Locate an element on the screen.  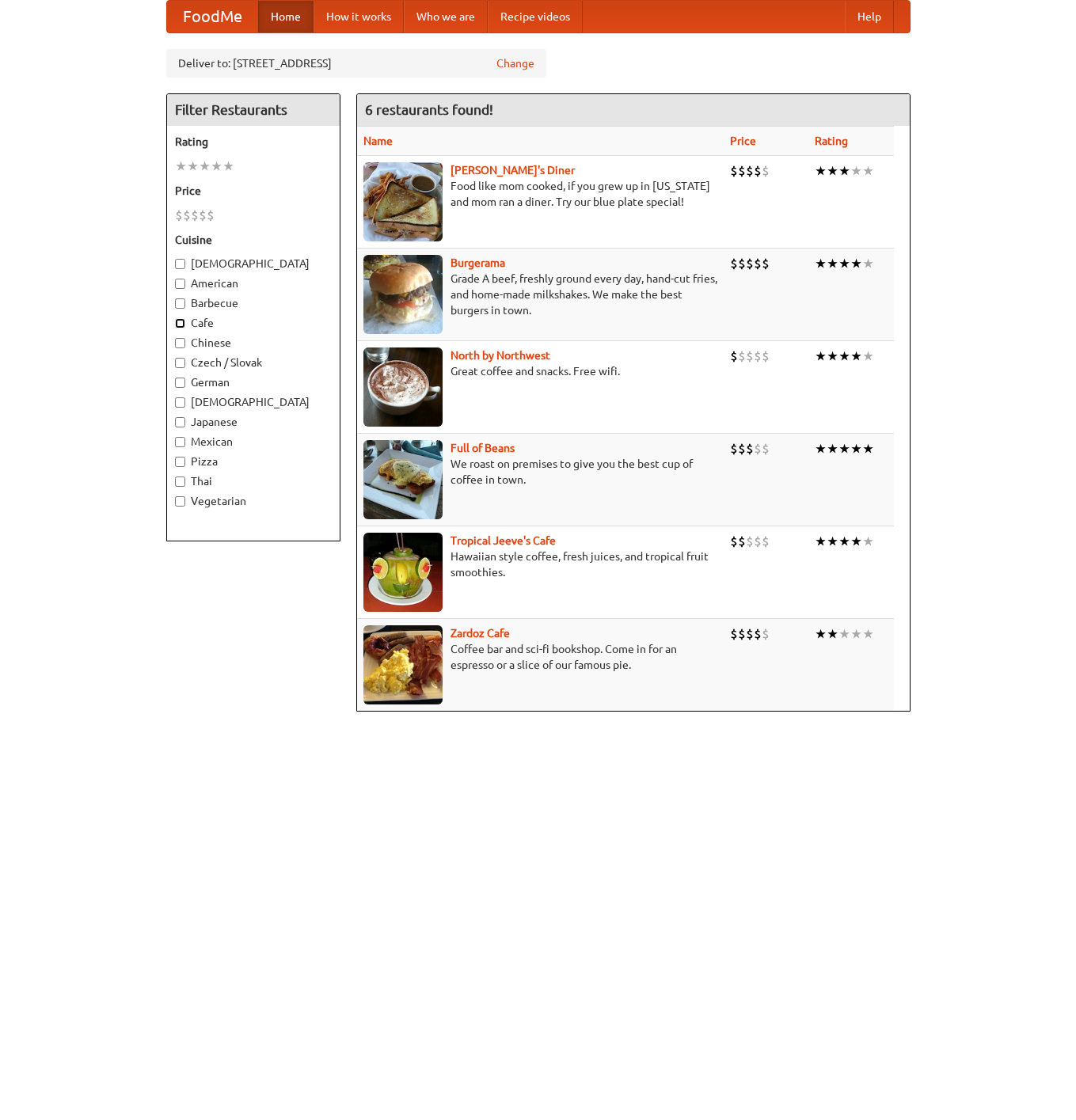
a: Tropical Jeeve's Cafe is located at coordinates (502, 541).